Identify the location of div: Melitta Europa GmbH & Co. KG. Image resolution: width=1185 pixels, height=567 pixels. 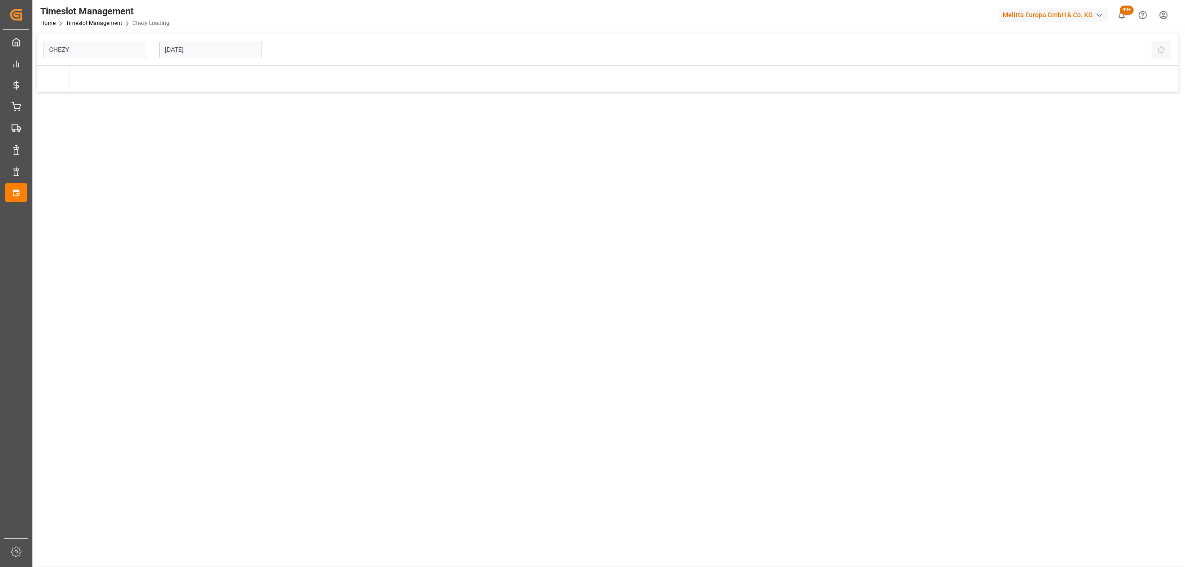
(1053, 15).